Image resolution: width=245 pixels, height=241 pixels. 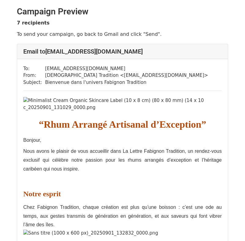 What do you see at coordinates (33, 23) in the screenshot?
I see `strong: 7 recipients` at bounding box center [33, 23].